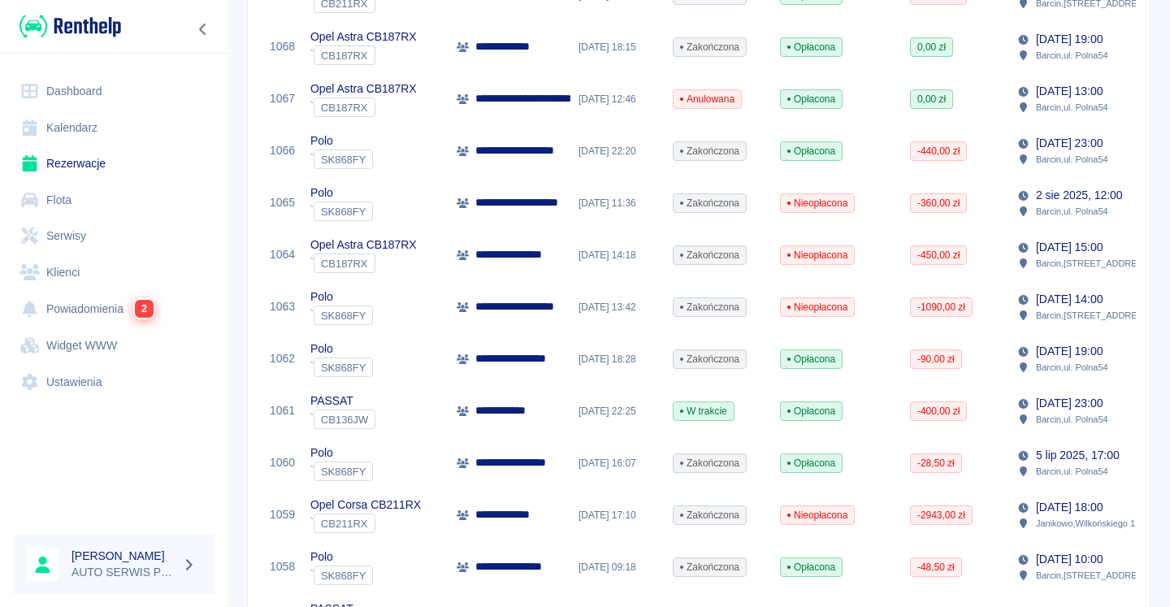 The height and width of the screenshot is (607, 1170). What do you see at coordinates (282, 514) in the screenshot?
I see `a: 1059` at bounding box center [282, 514].